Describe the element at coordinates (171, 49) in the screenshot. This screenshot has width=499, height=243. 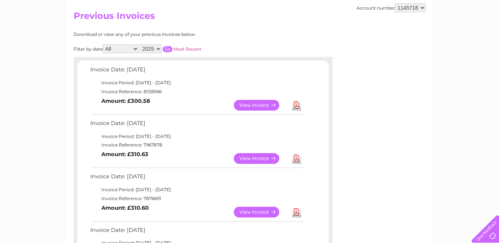
I see `div: Filter by date` at that location.